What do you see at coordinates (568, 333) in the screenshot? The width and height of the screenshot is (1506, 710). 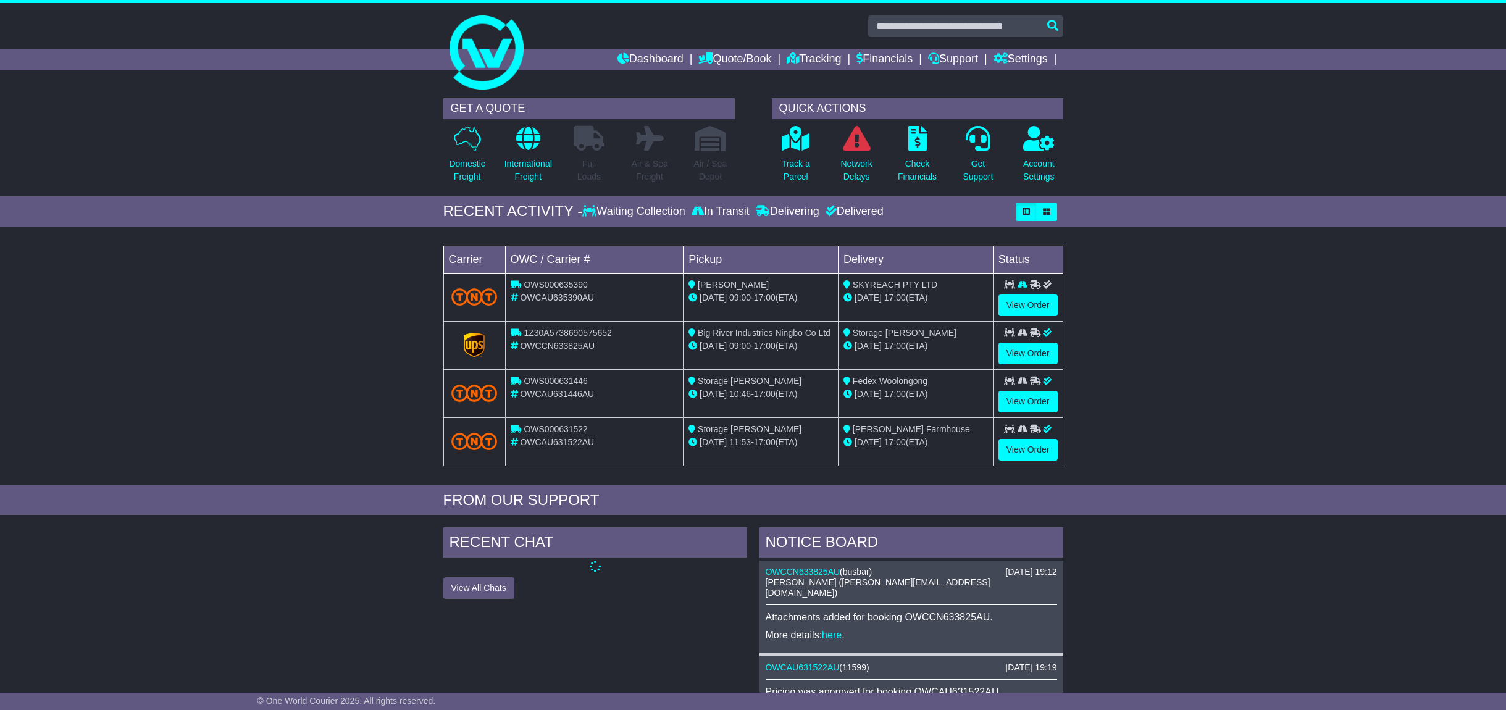 I see `span: 1Z30A5738690575652` at bounding box center [568, 333].